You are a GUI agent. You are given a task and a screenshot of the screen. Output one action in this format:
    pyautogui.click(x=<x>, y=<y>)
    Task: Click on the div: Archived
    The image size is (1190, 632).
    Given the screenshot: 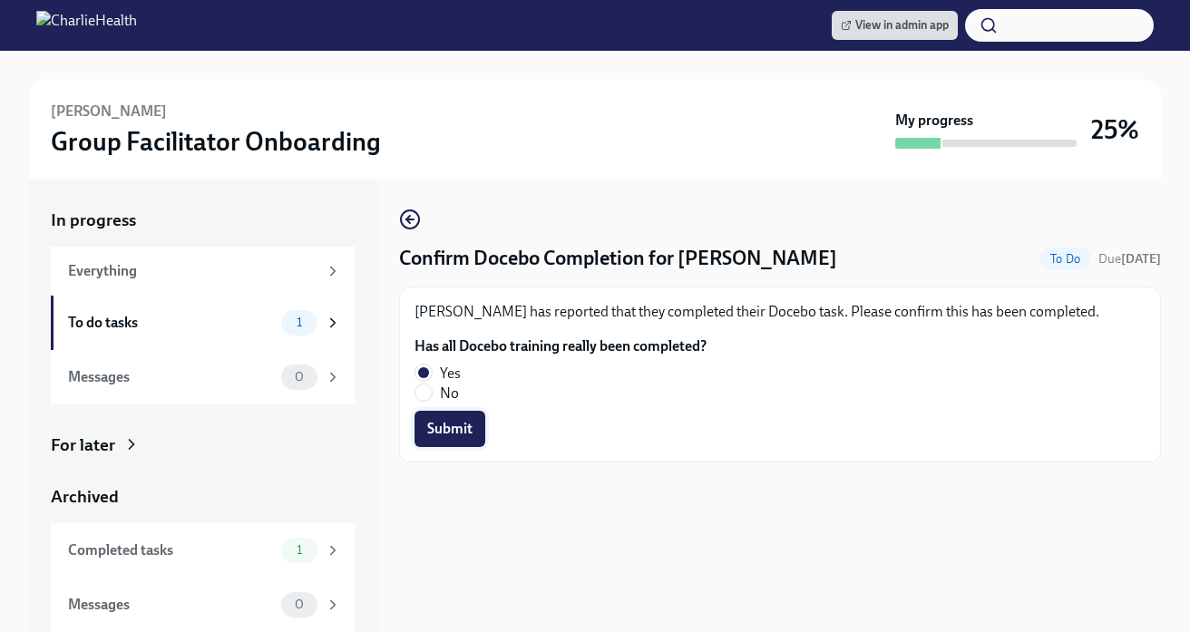 What is the action you would take?
    pyautogui.click(x=203, y=497)
    